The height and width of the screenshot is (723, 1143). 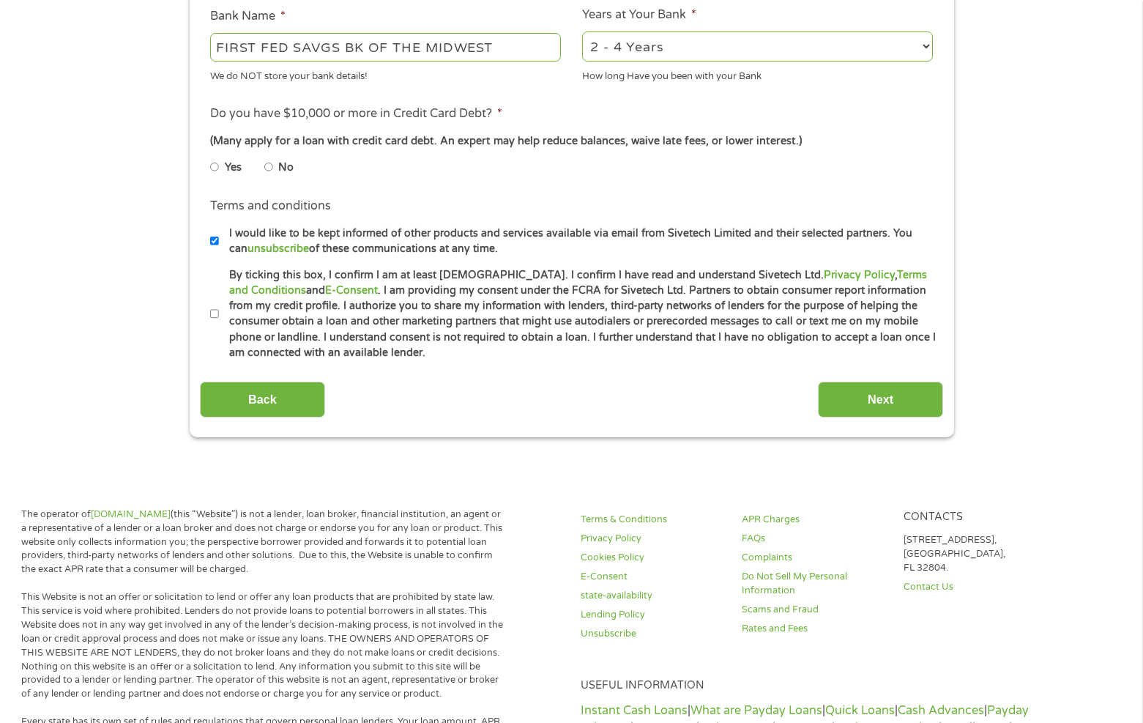 I want to click on label: Do you have $10,000 or more in Credit Card Debt?, so click(x=356, y=114).